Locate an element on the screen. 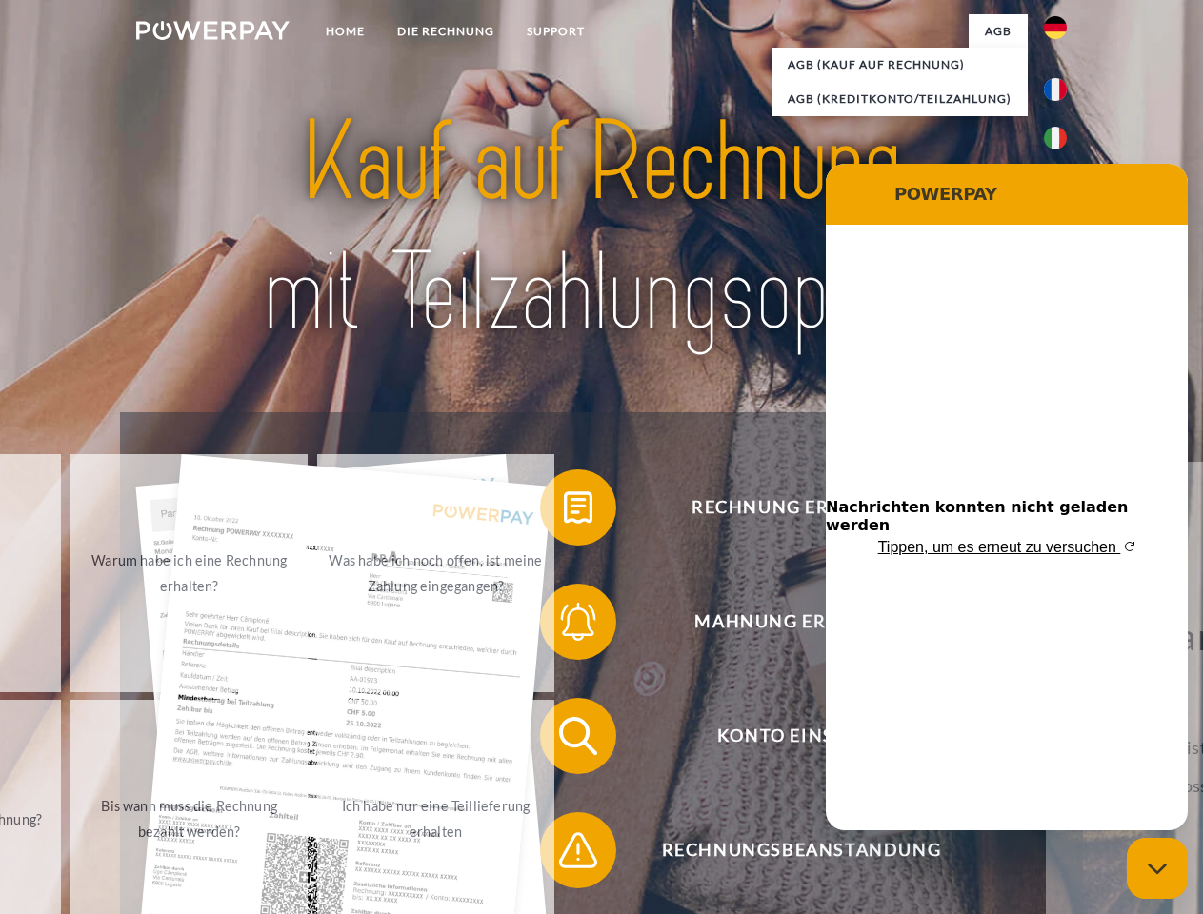  img: de is located at coordinates (1055, 28).